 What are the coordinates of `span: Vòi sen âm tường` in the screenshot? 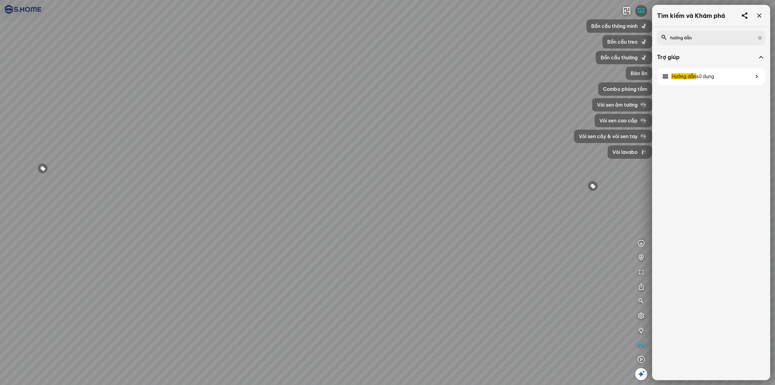 It's located at (618, 105).